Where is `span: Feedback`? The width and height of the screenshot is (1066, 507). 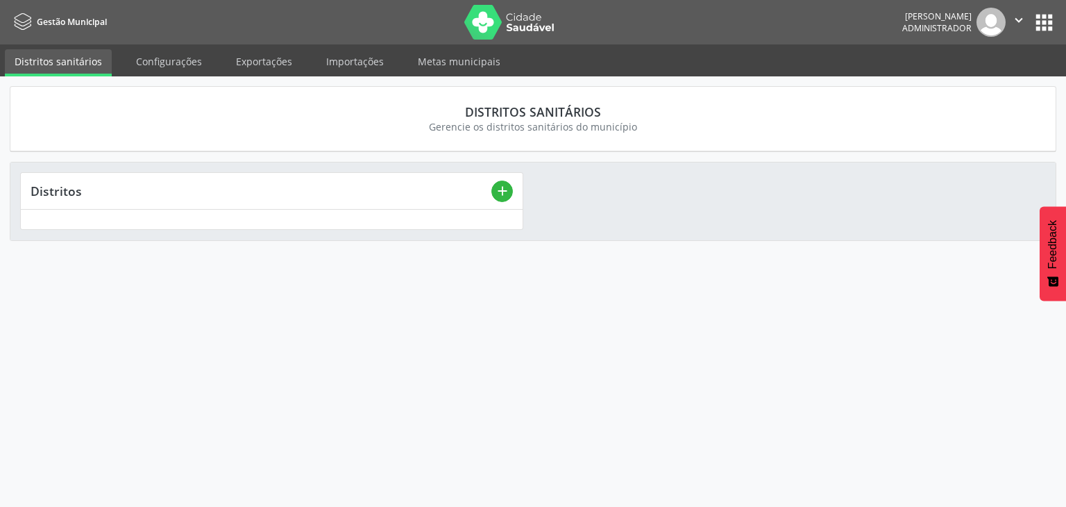 span: Feedback is located at coordinates (1053, 244).